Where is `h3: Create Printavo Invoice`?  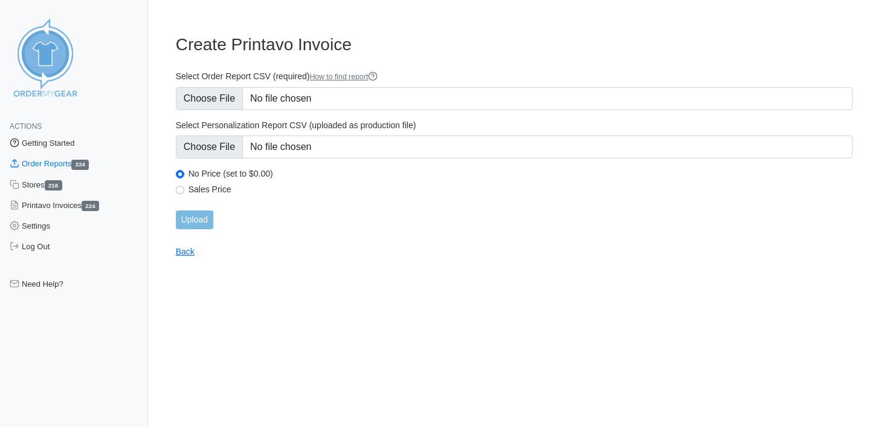 h3: Create Printavo Invoice is located at coordinates (514, 45).